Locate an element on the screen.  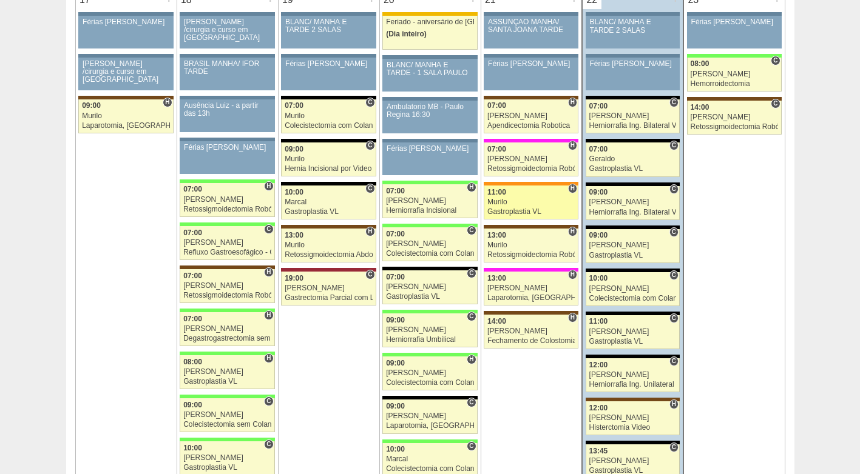
div: Gastrectomia Parcial com Linfadenectomia is located at coordinates (328, 298).